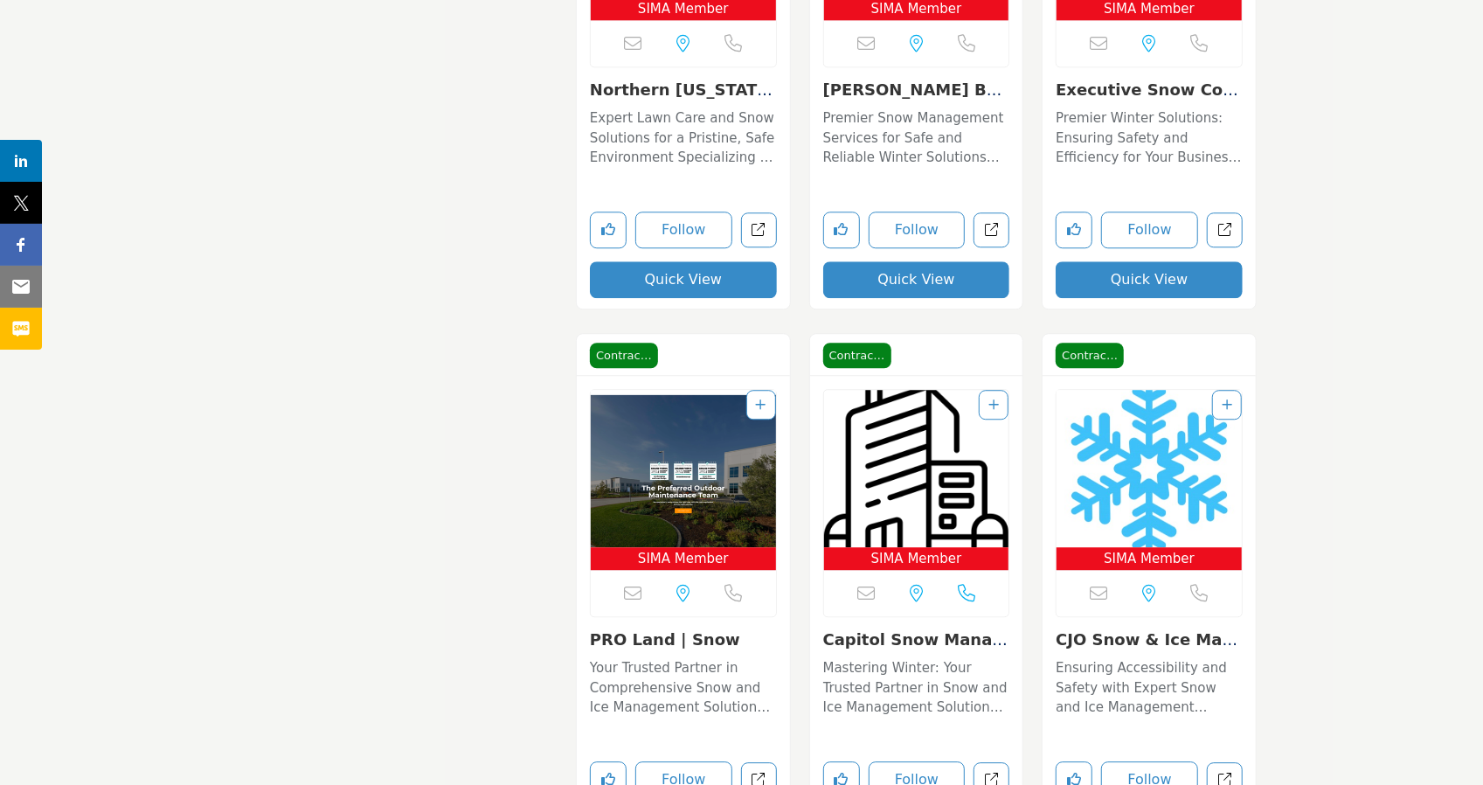 This screenshot has height=785, width=1483. What do you see at coordinates (683, 640) in the screenshot?
I see `h3: PRO Land | Snow` at bounding box center [683, 640].